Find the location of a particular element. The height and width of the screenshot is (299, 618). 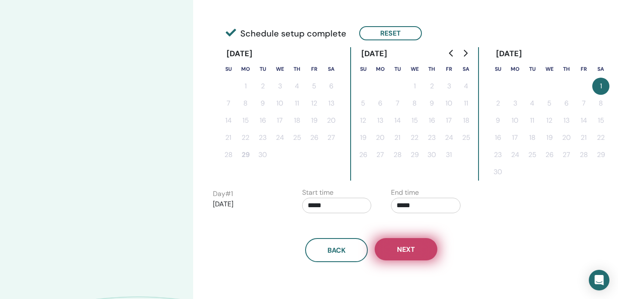

button: Back is located at coordinates (336, 250).